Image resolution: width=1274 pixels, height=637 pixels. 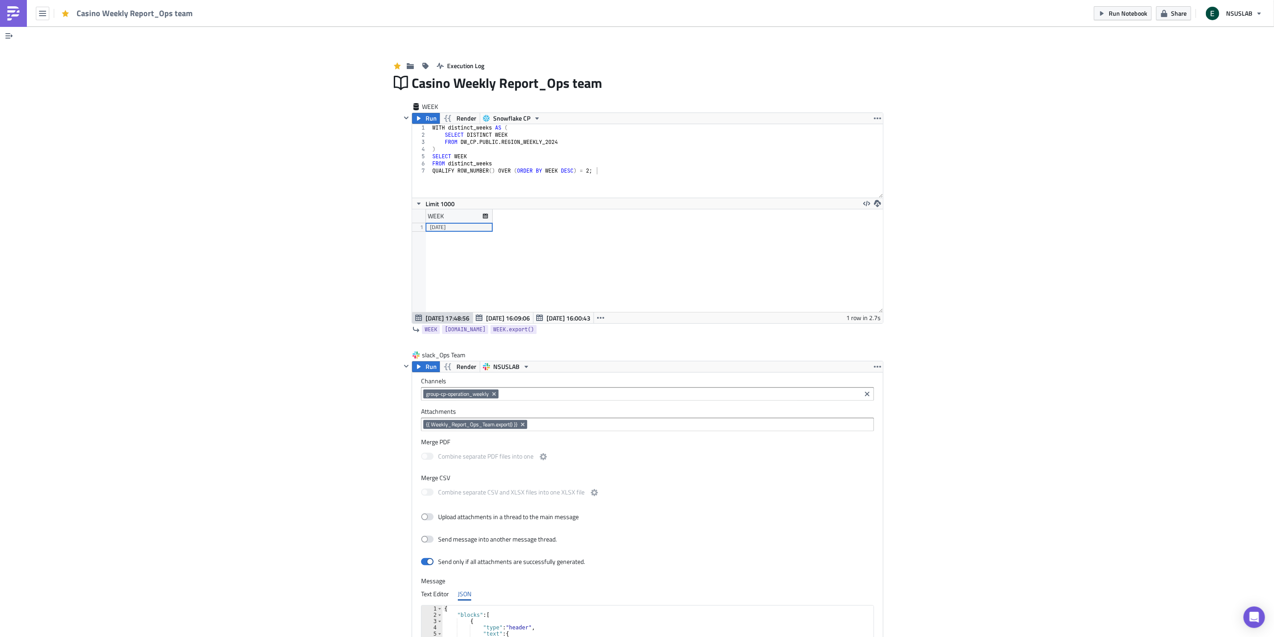 What do you see at coordinates (465, 594) in the screenshot?
I see `div: JSON` at bounding box center [465, 594].